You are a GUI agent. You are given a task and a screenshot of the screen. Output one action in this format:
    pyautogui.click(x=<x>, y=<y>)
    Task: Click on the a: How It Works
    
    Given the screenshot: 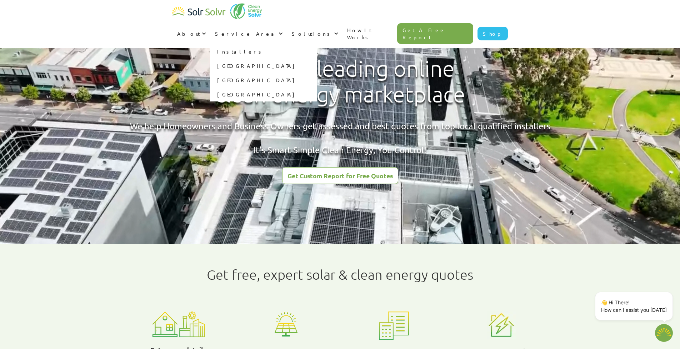 What is the action you would take?
    pyautogui.click(x=370, y=34)
    